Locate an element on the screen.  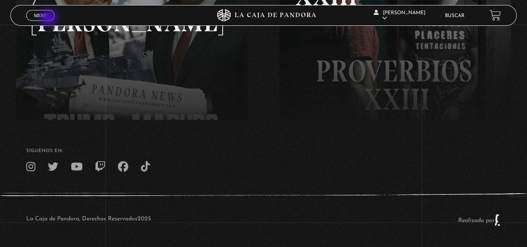
h4: SÍguenos en: is located at coordinates (263, 151).